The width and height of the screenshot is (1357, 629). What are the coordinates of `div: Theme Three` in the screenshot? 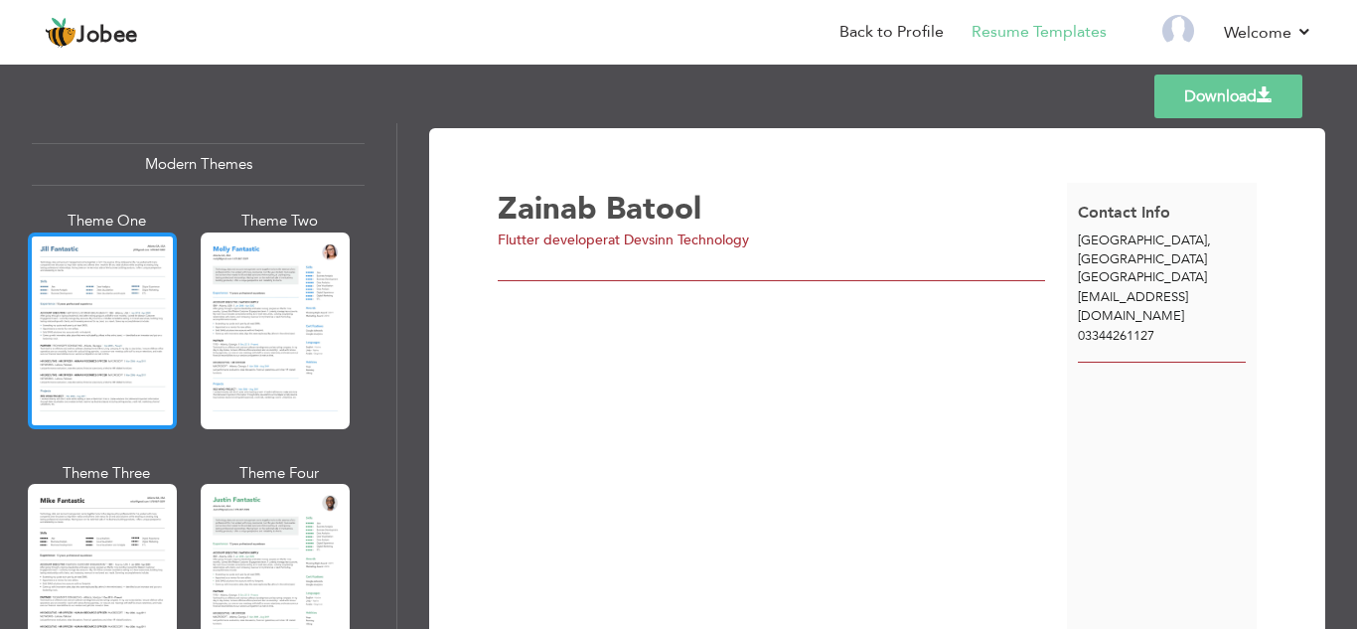 It's located at (106, 473).